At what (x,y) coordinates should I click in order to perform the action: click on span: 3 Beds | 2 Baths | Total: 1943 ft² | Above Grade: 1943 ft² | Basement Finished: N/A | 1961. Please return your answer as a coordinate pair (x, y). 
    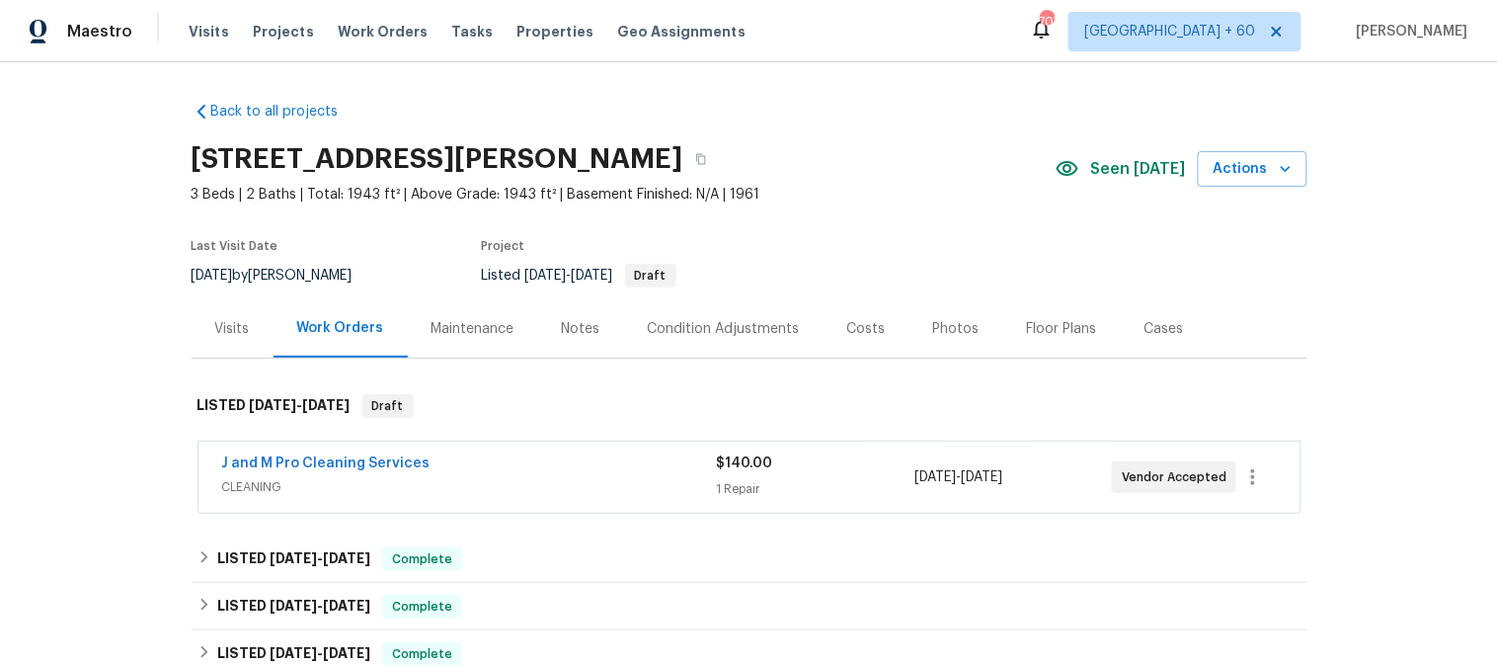
    Looking at the image, I should click on (623, 195).